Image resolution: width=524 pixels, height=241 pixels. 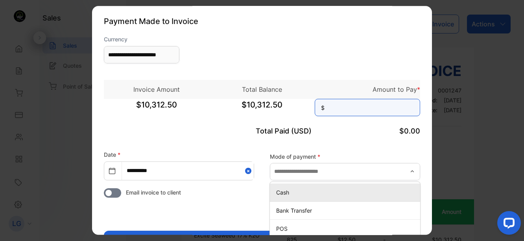 I want to click on p: Total Paid (USD), so click(x=262, y=131).